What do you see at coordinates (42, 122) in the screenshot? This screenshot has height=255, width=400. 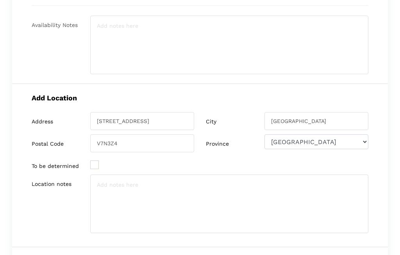 I see `label: Address` at bounding box center [42, 122].